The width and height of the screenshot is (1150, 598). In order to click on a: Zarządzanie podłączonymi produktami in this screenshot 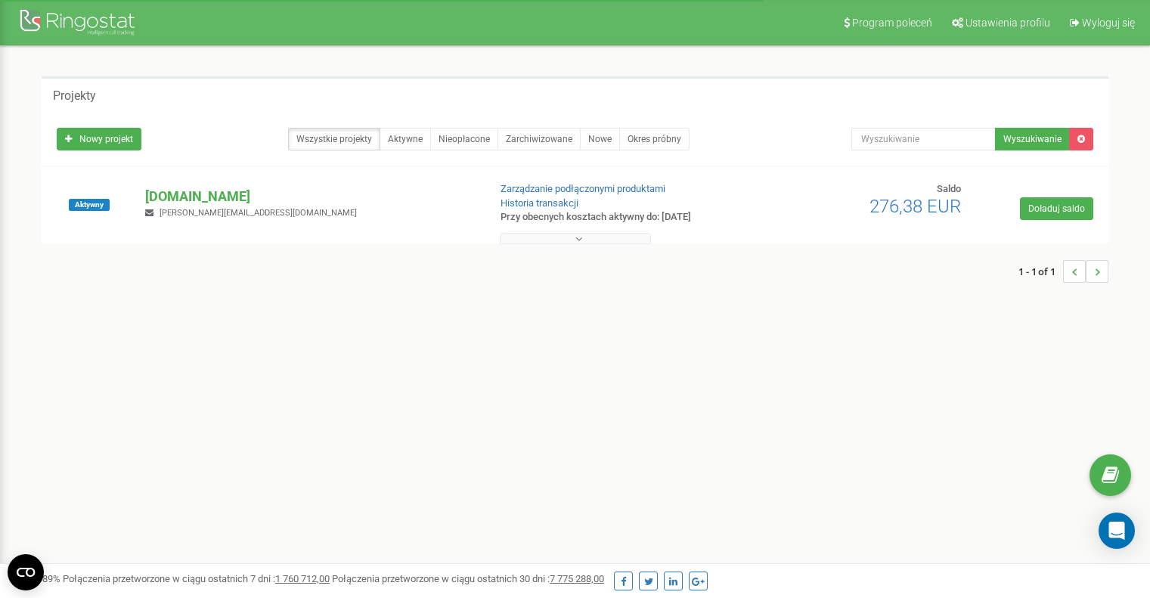, I will do `click(583, 188)`.